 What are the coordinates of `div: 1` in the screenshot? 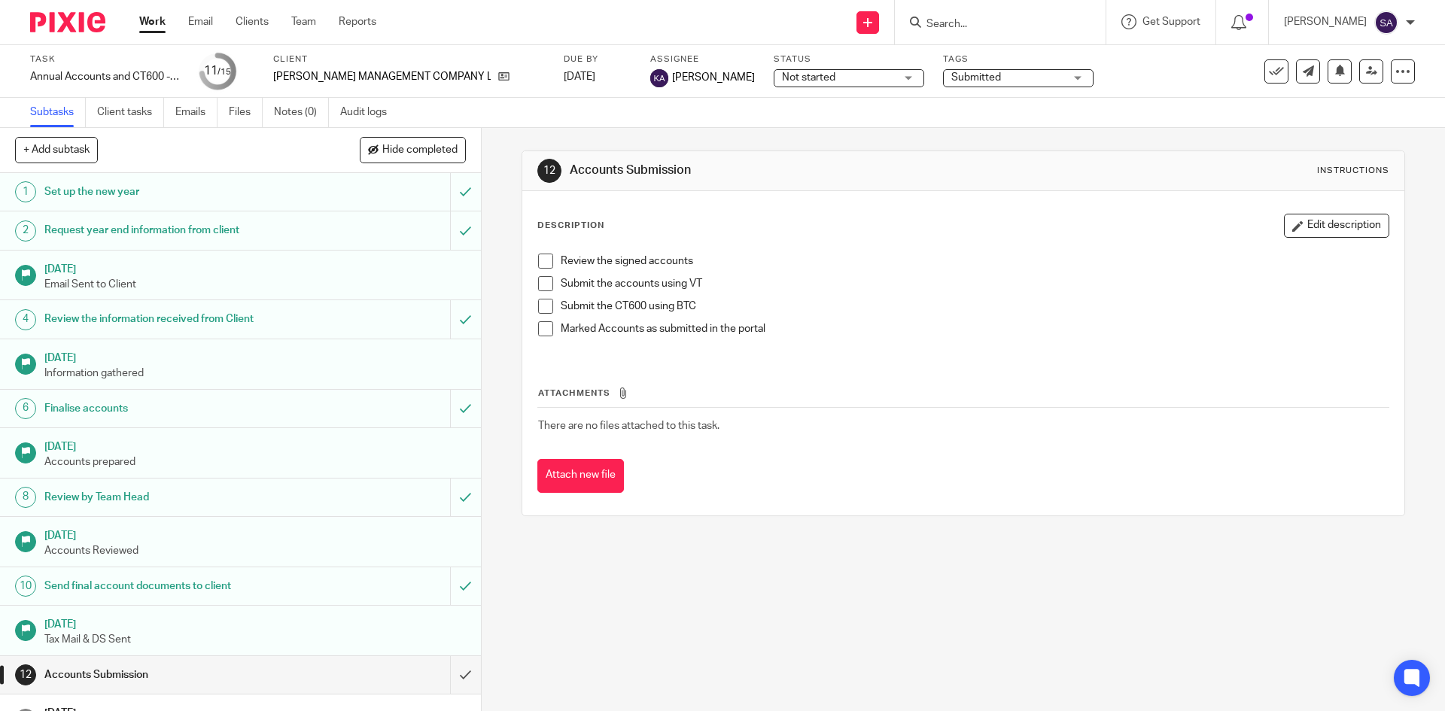 It's located at (26, 192).